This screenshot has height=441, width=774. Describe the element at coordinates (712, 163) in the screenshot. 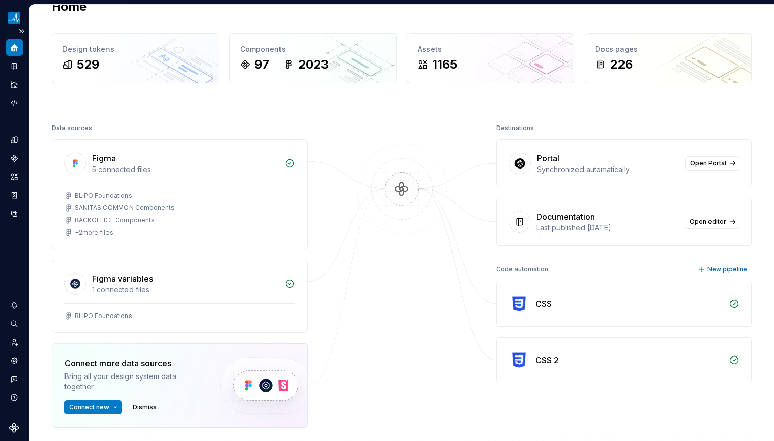

I see `a: Open Portal` at that location.